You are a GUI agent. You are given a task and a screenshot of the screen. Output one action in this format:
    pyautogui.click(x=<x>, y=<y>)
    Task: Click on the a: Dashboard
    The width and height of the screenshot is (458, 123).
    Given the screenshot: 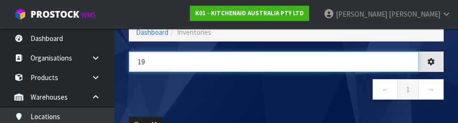 What is the action you would take?
    pyautogui.click(x=152, y=32)
    